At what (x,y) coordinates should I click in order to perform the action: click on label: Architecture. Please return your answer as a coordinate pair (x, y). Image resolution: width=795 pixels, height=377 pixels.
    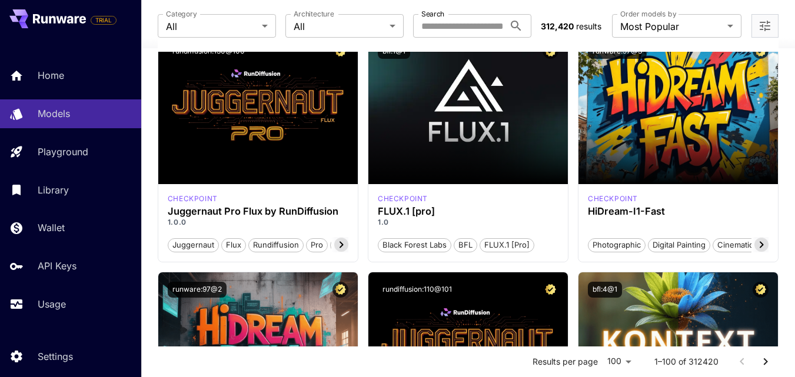
    Looking at the image, I should click on (314, 14).